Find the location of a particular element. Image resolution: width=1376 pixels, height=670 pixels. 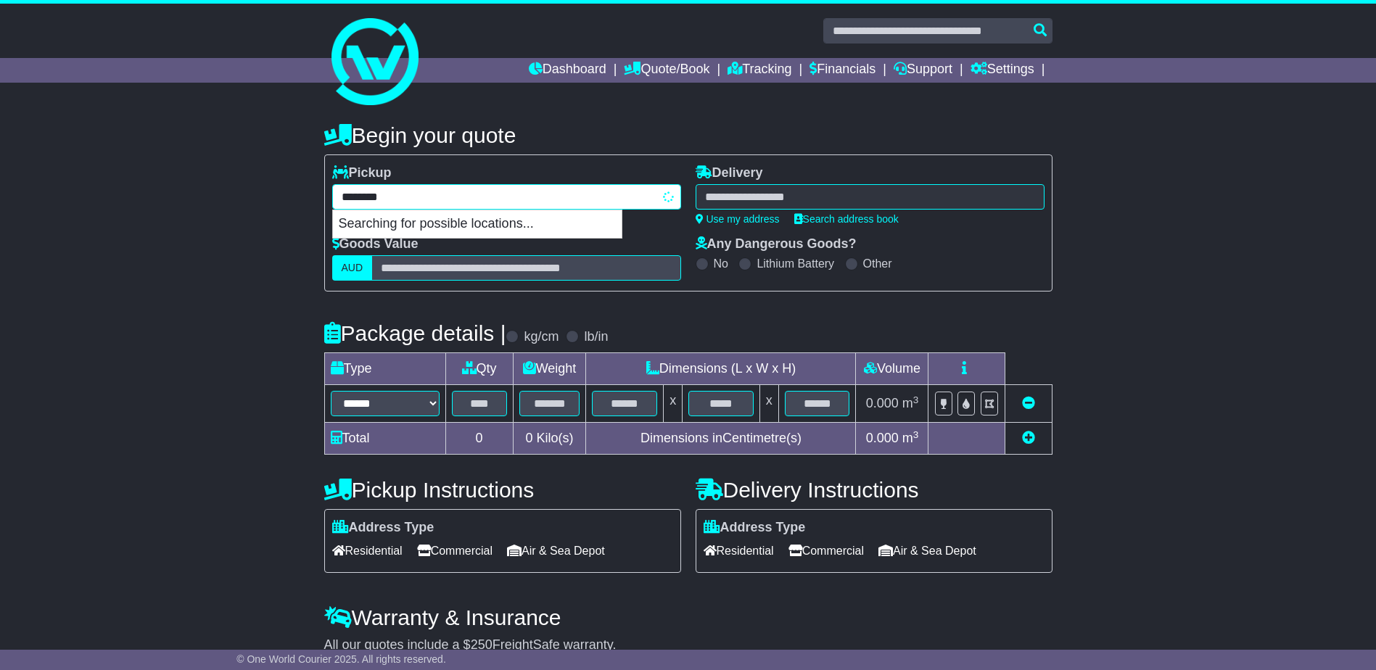

td: Qty is located at coordinates (479, 369).